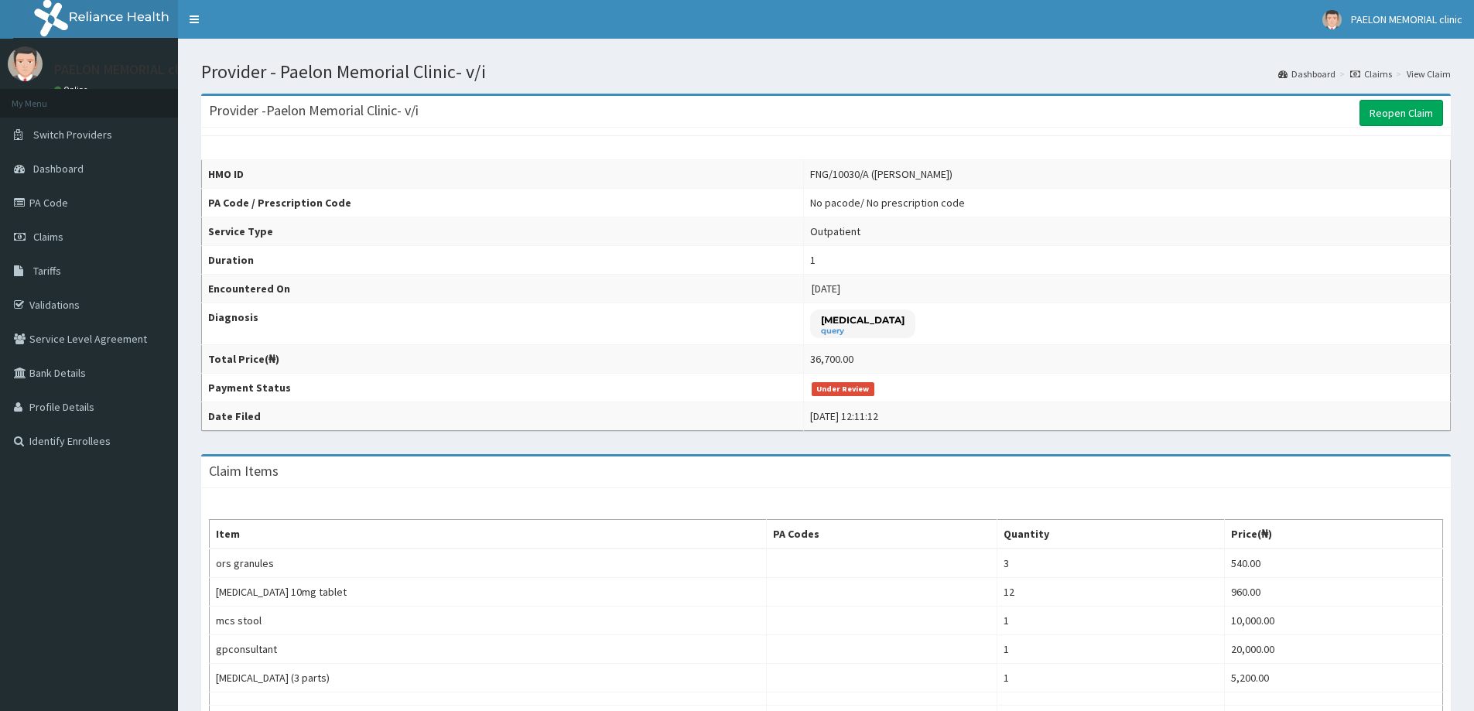 This screenshot has width=1474, height=711. What do you see at coordinates (503, 289) in the screenshot?
I see `th: Encountered On` at bounding box center [503, 289].